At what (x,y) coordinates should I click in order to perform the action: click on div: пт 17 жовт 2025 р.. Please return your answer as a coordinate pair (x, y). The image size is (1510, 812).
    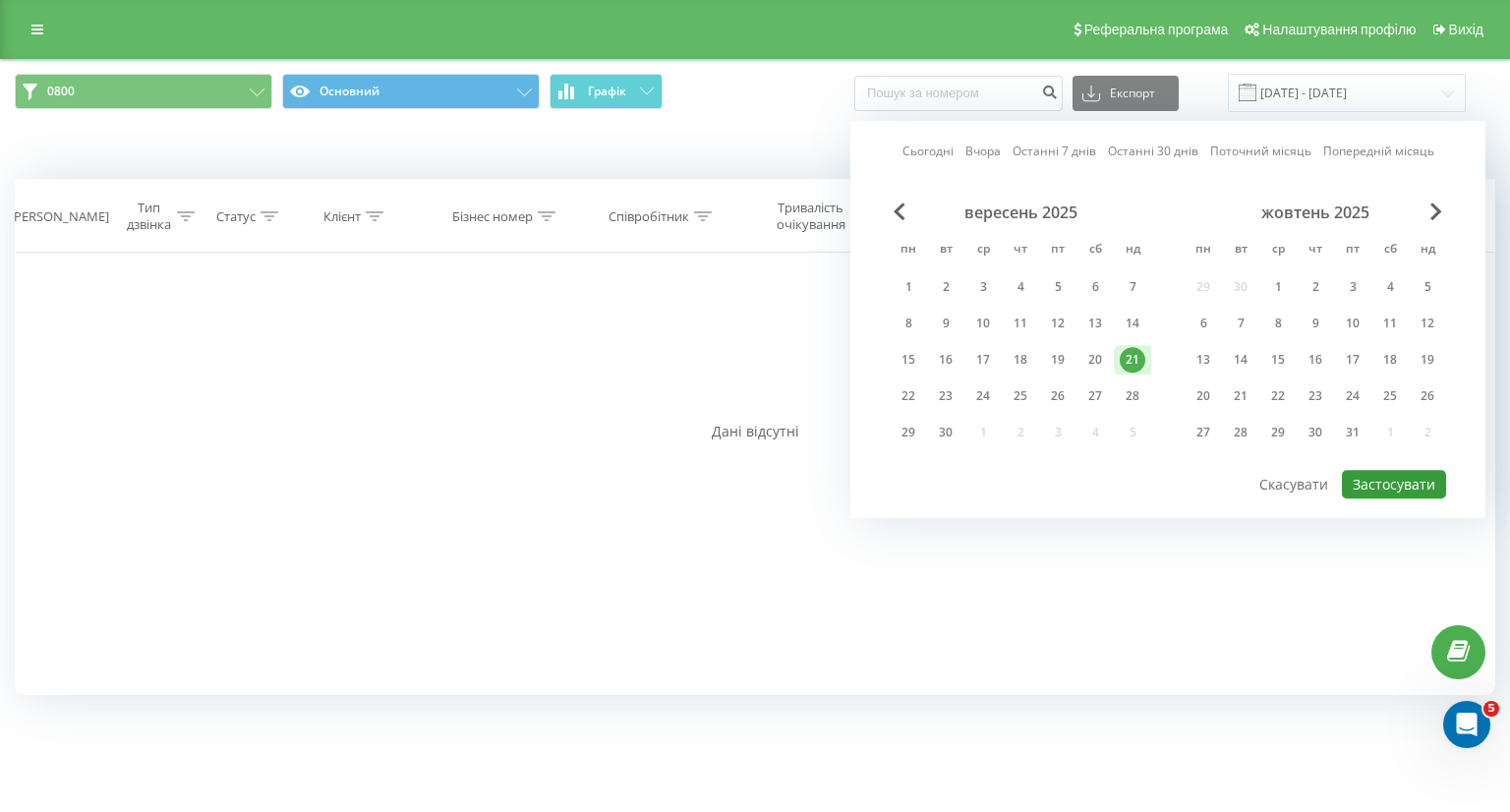
    Looking at the image, I should click on (1353, 360).